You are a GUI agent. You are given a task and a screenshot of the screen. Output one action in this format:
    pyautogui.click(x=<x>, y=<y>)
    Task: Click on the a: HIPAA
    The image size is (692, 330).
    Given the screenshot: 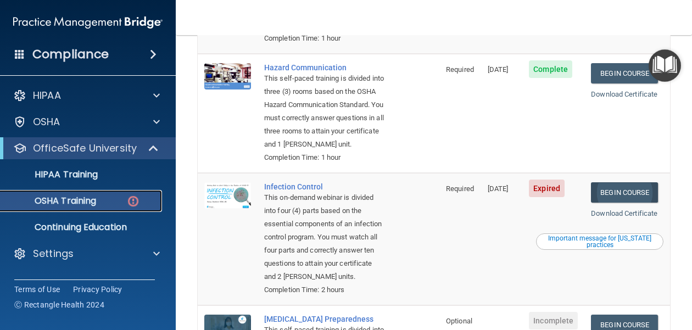 What is the action you would take?
    pyautogui.click(x=86, y=96)
    